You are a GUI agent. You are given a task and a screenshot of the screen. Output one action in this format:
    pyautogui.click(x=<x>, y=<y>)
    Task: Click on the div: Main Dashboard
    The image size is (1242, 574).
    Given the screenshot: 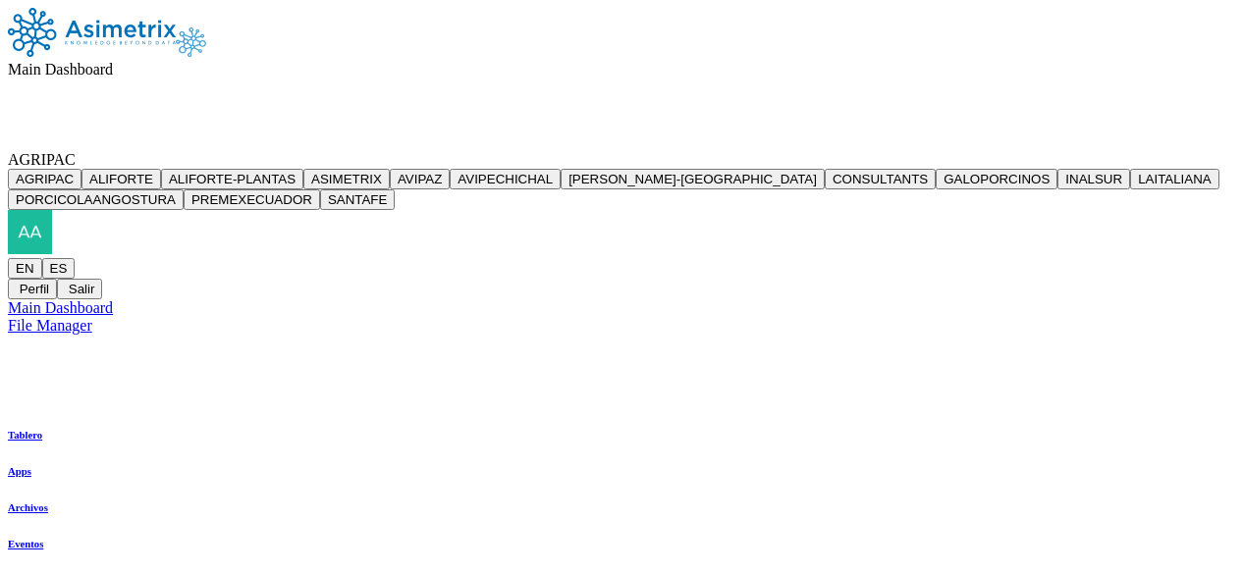 What is the action you would take?
    pyautogui.click(x=621, y=308)
    